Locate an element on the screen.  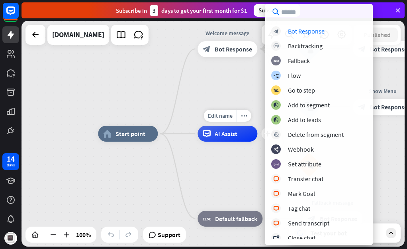
span: Start point is located at coordinates (130, 134).